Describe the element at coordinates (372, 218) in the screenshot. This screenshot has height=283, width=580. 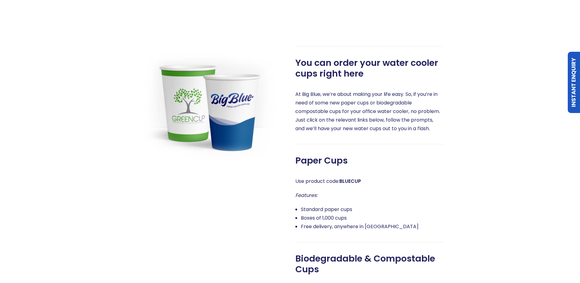
I see `li: Boxes of 1,000 cups` at that location.